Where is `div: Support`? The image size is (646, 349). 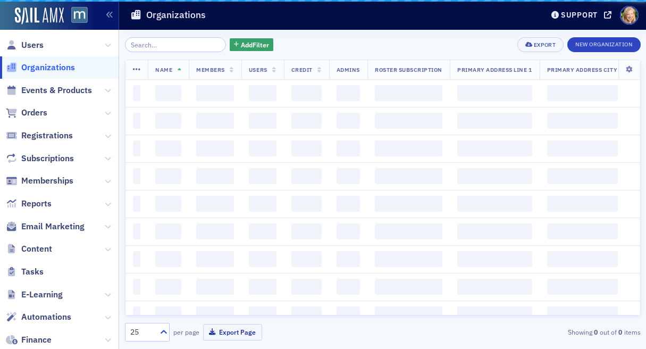
div: Support is located at coordinates (579, 15).